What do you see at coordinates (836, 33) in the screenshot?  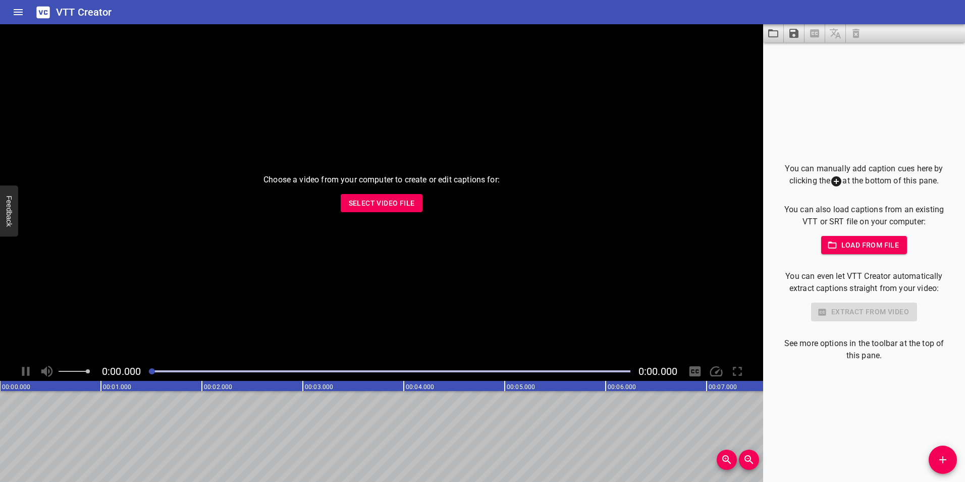 I see `span: Add some captions below, then you can translate them.` at bounding box center [836, 33].